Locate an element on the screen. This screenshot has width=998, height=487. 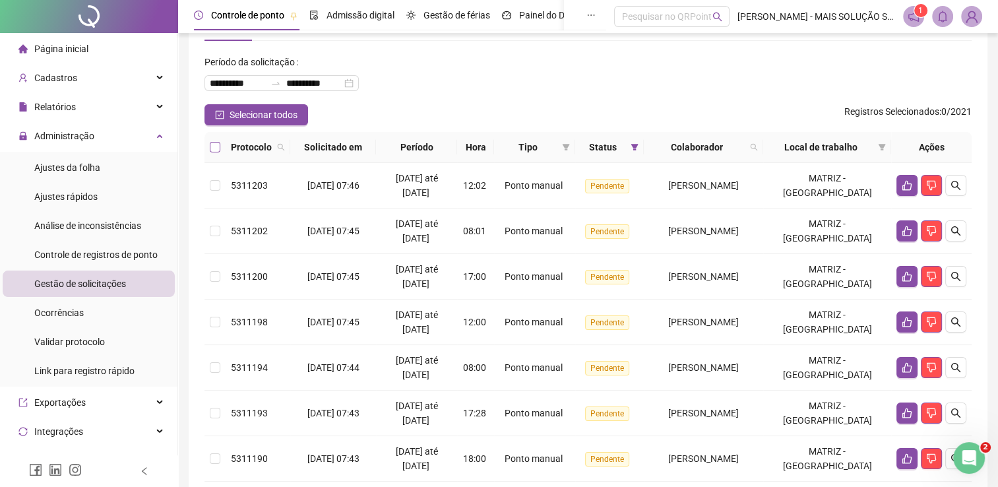
span: facebook is located at coordinates (36, 470).